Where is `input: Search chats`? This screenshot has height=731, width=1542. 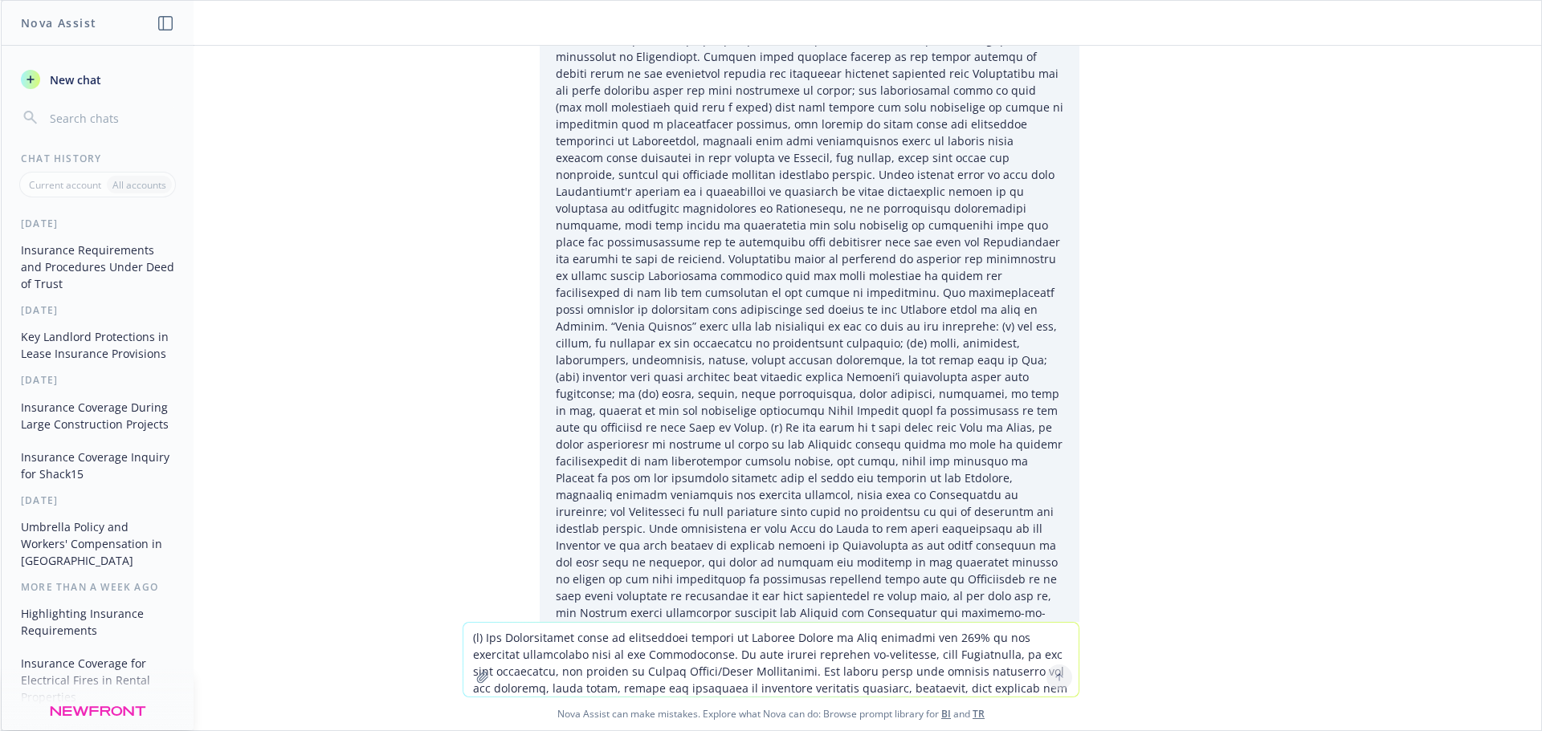 input: Search chats is located at coordinates (110, 118).